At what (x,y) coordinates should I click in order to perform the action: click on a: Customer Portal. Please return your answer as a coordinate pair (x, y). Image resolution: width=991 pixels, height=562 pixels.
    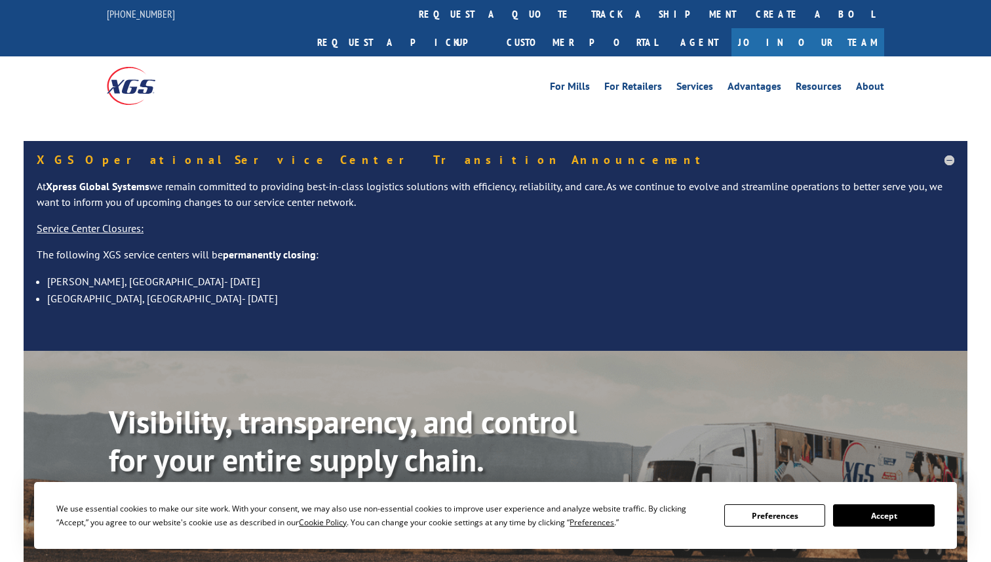
    Looking at the image, I should click on (582, 42).